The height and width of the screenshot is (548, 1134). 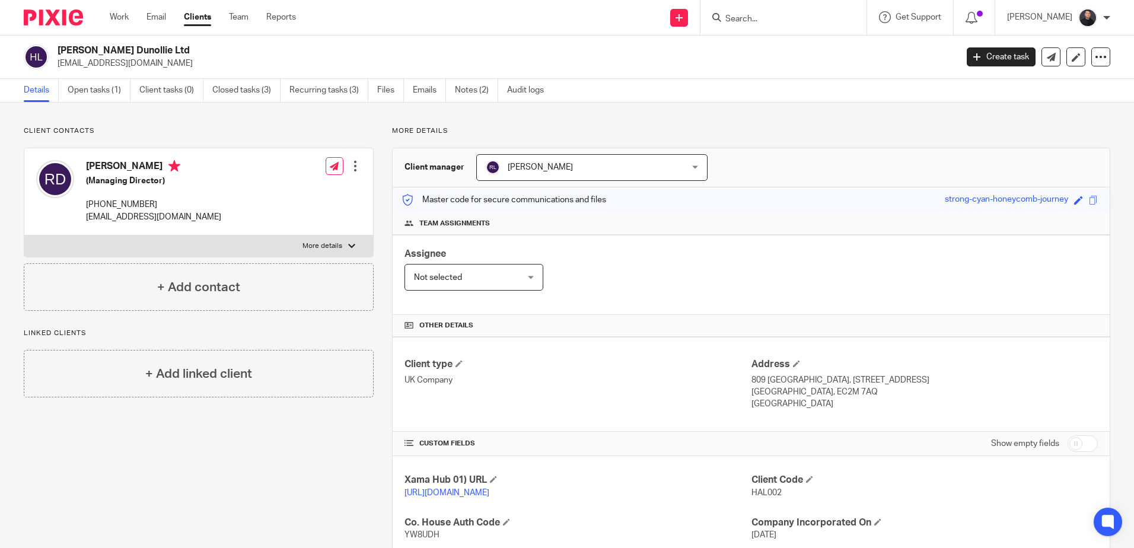 What do you see at coordinates (238, 17) in the screenshot?
I see `a: Team` at bounding box center [238, 17].